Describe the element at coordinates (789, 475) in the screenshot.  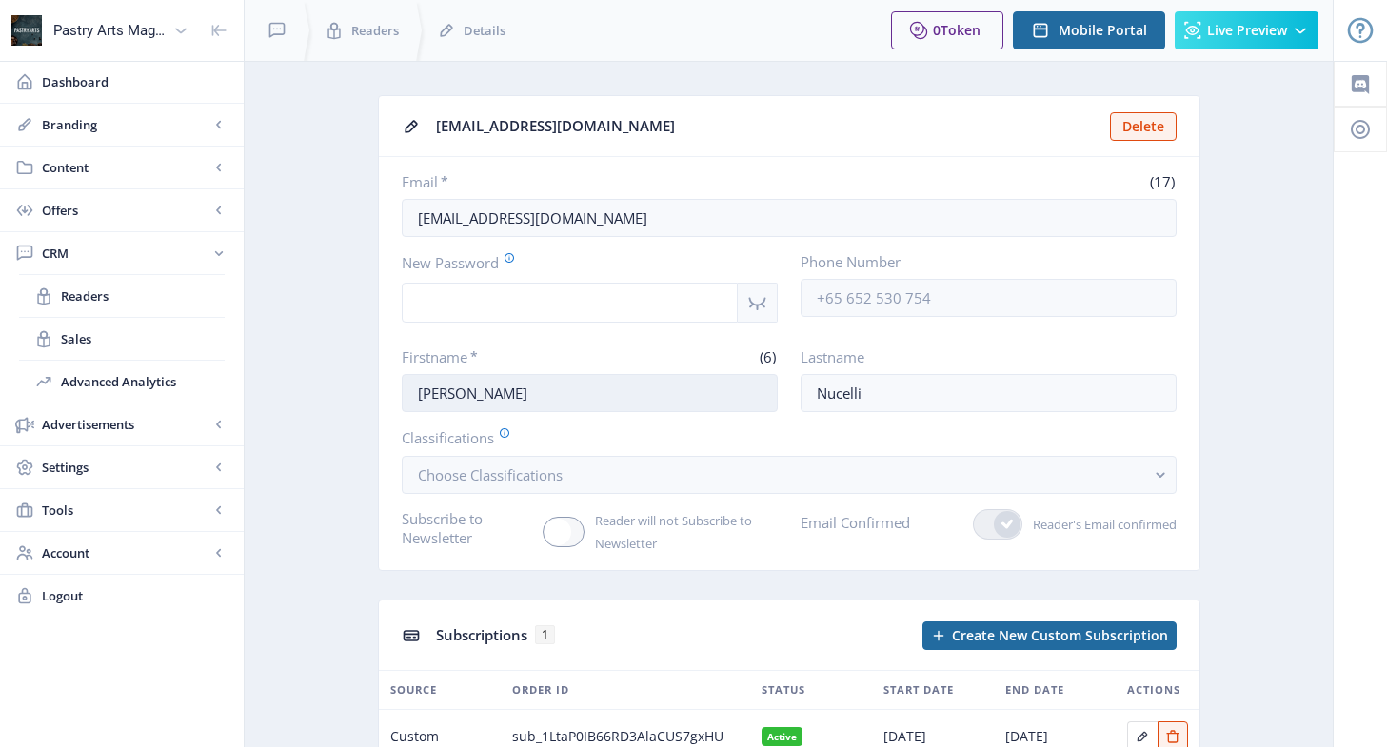
I see `button: Choose Classifications` at that location.